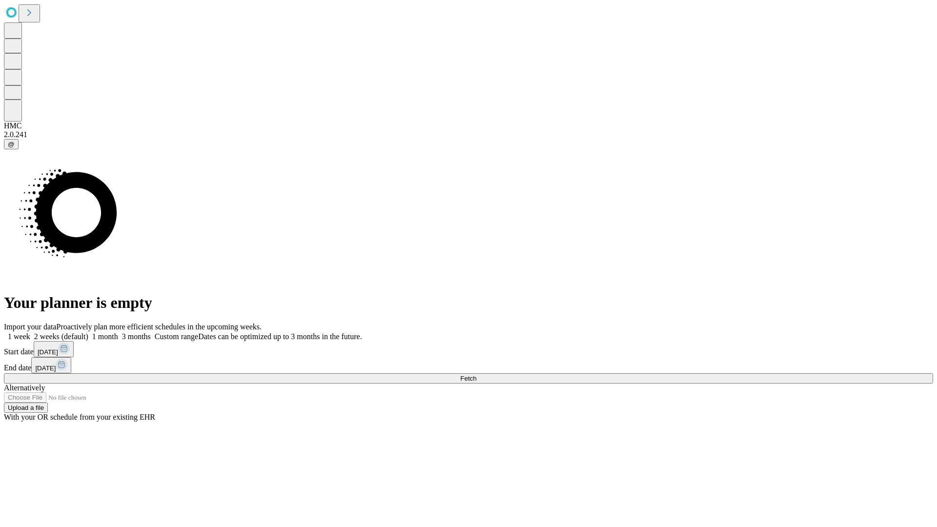 The width and height of the screenshot is (937, 527). I want to click on button: Fetch, so click(469, 378).